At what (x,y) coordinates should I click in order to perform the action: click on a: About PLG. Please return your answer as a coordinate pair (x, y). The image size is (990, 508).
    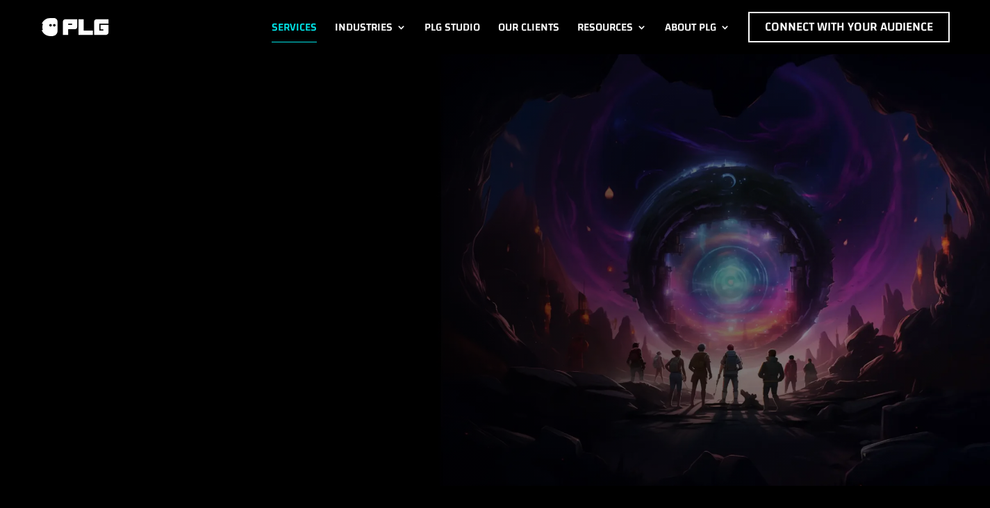
    Looking at the image, I should click on (697, 27).